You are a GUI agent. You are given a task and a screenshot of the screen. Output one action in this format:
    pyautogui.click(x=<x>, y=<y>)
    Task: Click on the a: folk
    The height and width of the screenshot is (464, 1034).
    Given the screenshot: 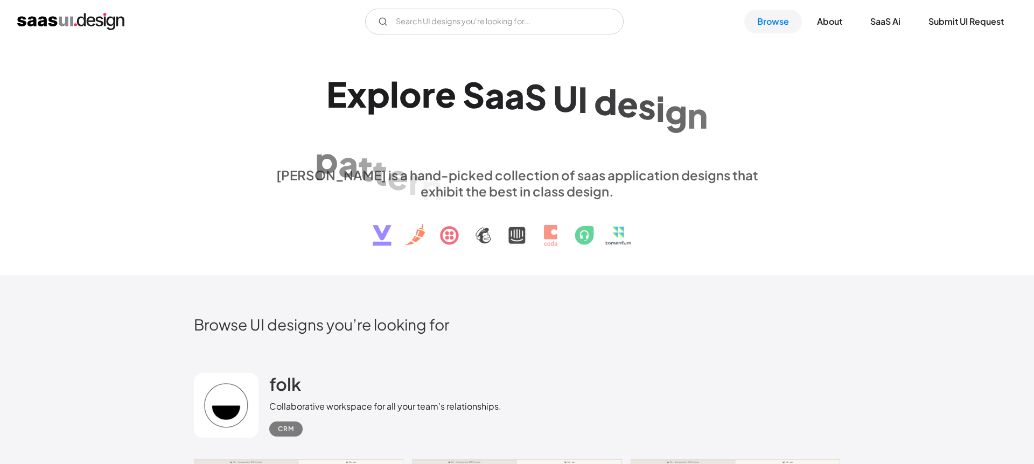 What is the action you would take?
    pyautogui.click(x=285, y=387)
    